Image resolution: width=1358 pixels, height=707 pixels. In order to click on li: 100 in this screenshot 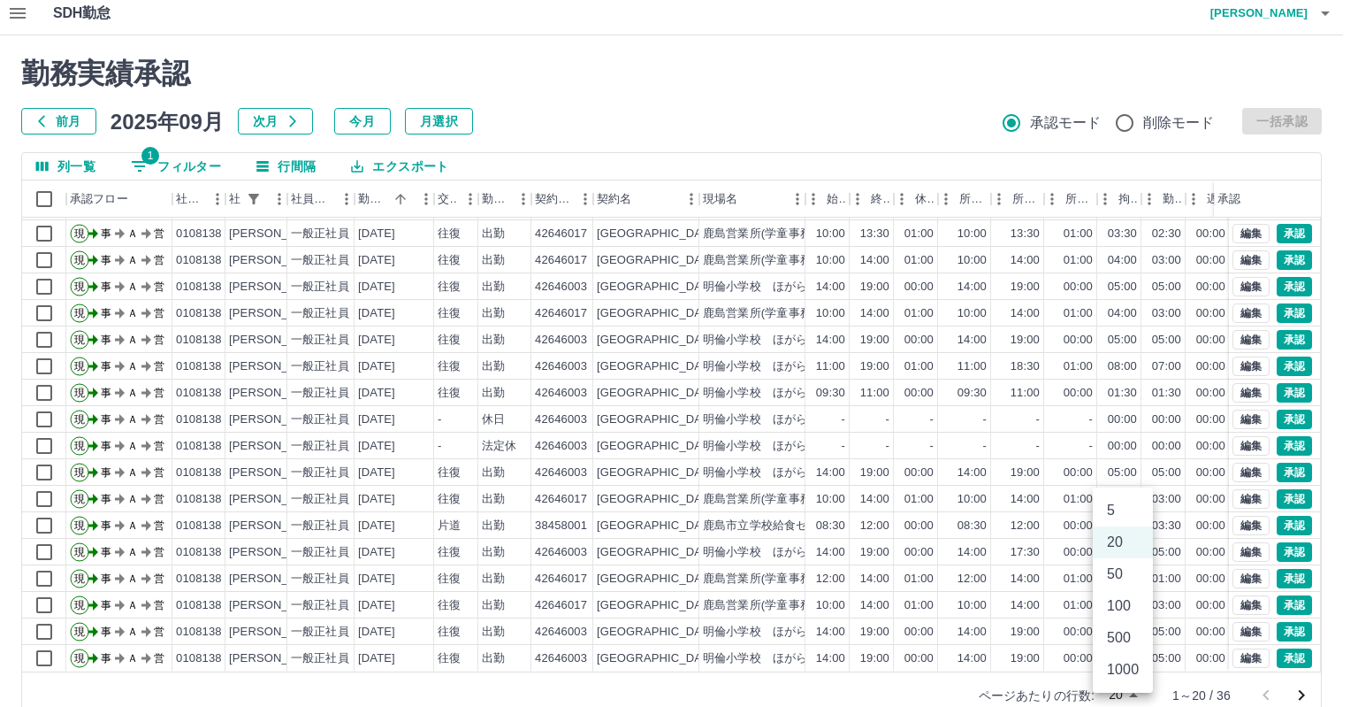, I will do `click(1123, 606)`.